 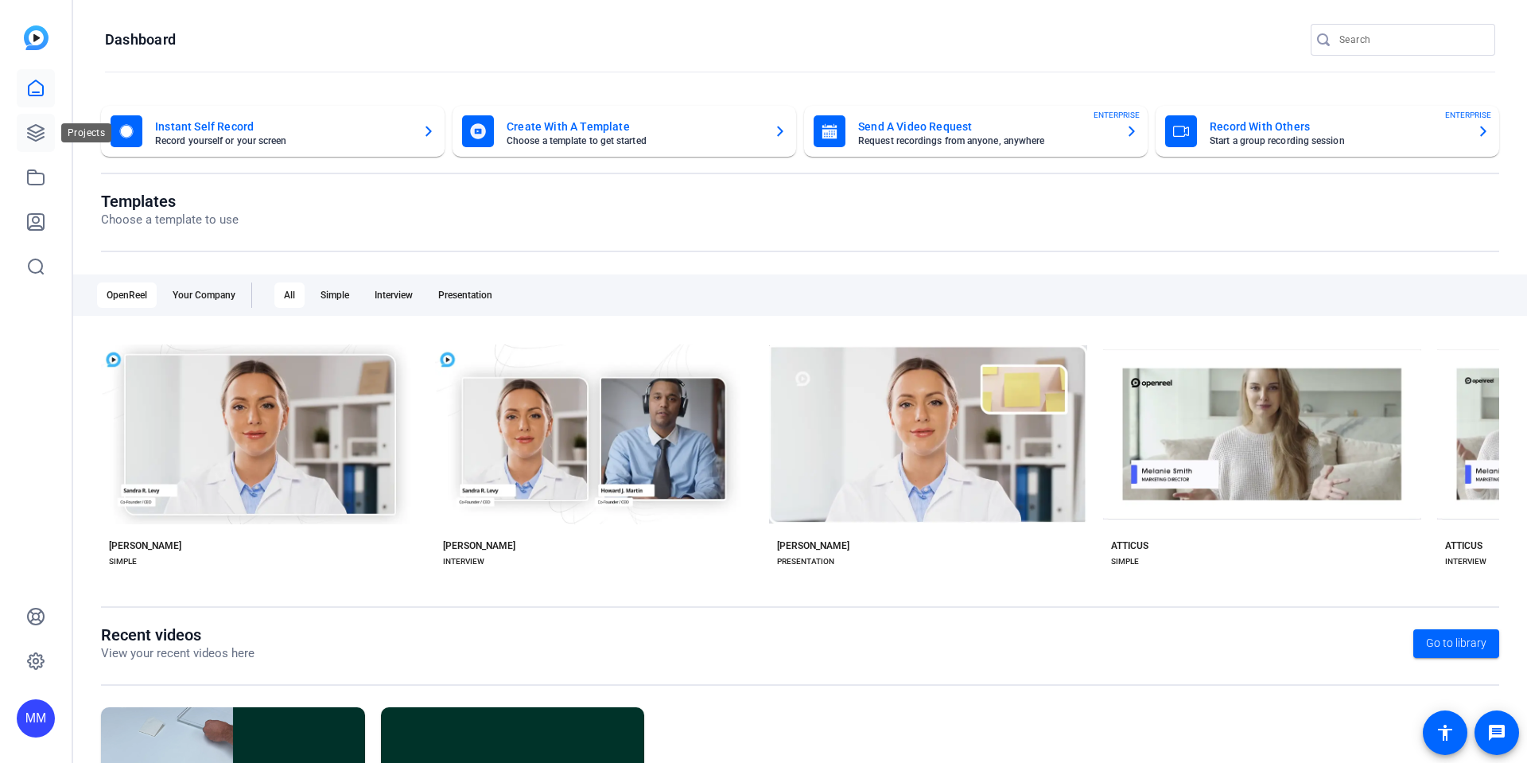 What do you see at coordinates (1456, 643) in the screenshot?
I see `a: Go to library` at bounding box center [1456, 643].